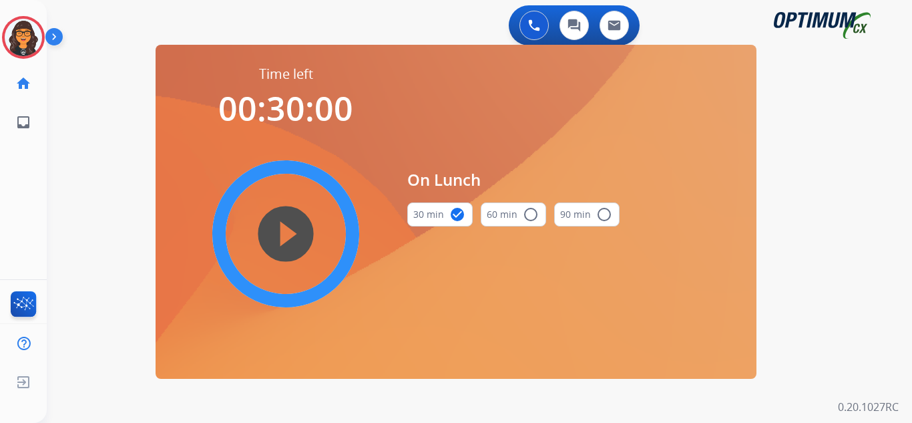 This screenshot has height=423, width=912. Describe the element at coordinates (286, 74) in the screenshot. I see `span: Time left` at that location.